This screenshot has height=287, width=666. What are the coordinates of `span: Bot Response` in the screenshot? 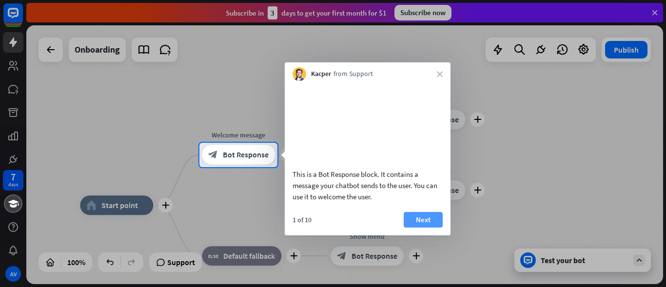 It's located at (246, 155).